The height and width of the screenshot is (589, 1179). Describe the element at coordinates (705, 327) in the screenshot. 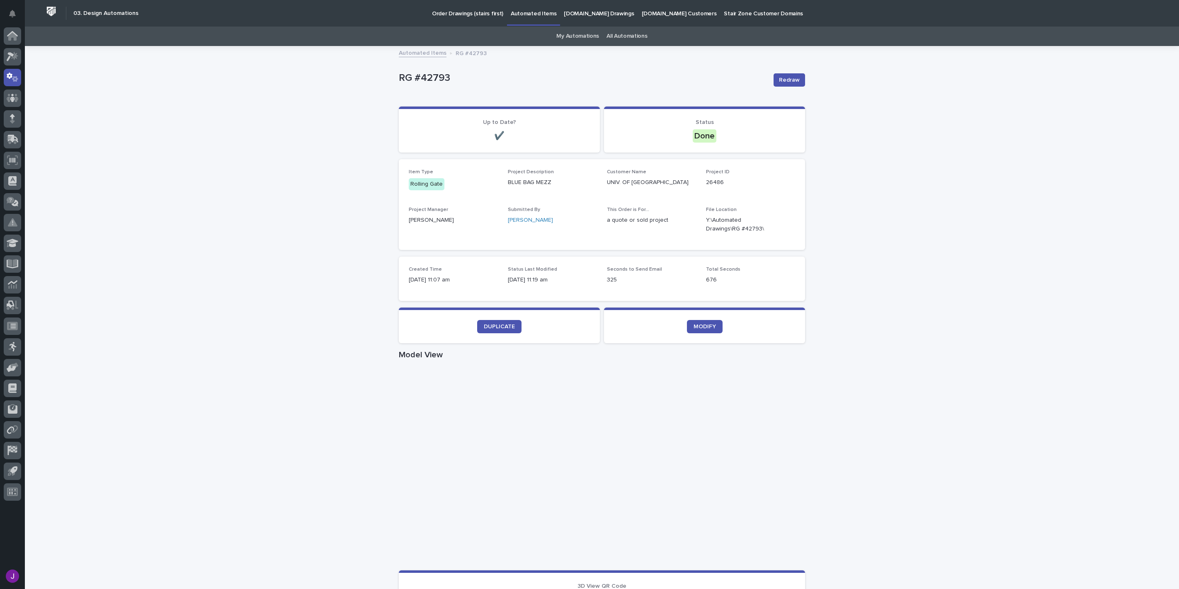

I see `span: MODIFY` at that location.